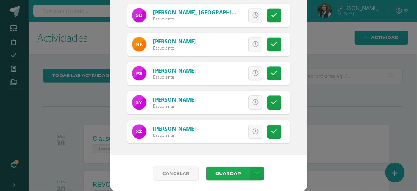  What do you see at coordinates (139, 132) in the screenshot?
I see `img: 1b43e17fa1e0efb23473e23ca0cf3aa0.png` at bounding box center [139, 132].